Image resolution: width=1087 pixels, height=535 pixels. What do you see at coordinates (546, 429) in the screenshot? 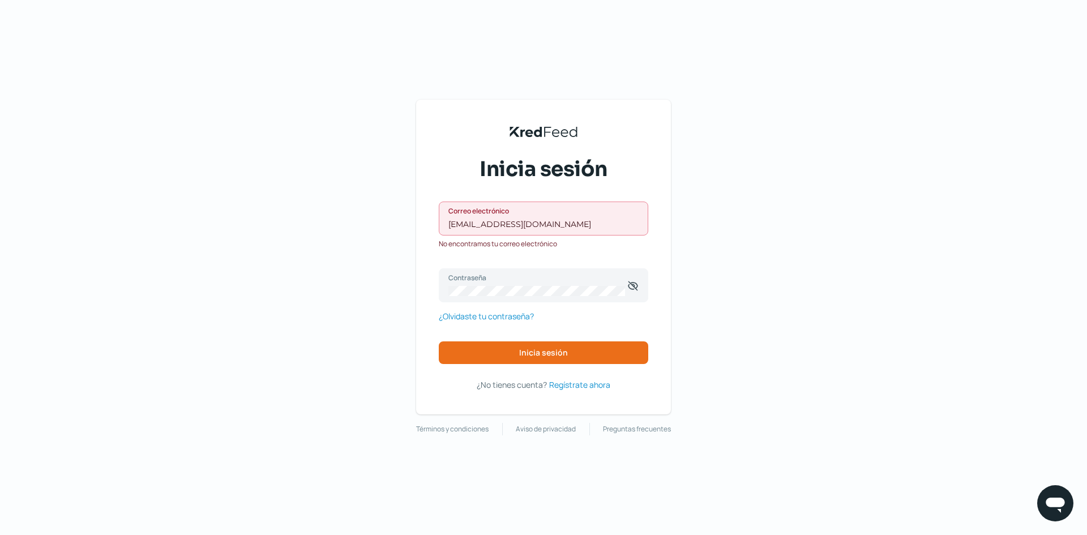
I see `span: Aviso de privacidad` at bounding box center [546, 429].